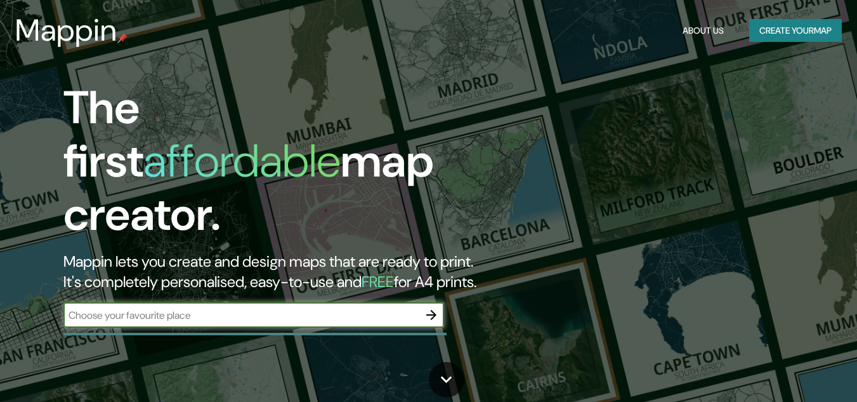 The height and width of the screenshot is (402, 857). I want to click on h2: Mappin lets you create and design maps that are ready to print. It's completely personalised, eas..., so click(278, 272).